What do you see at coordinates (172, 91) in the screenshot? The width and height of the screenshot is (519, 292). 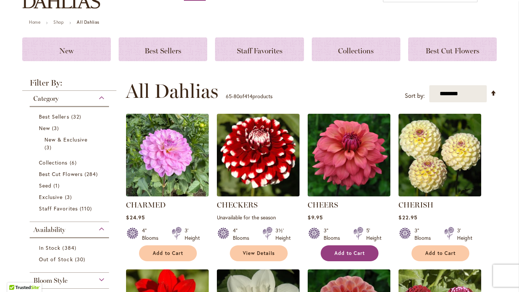 I see `span: All Dahlias` at bounding box center [172, 91].